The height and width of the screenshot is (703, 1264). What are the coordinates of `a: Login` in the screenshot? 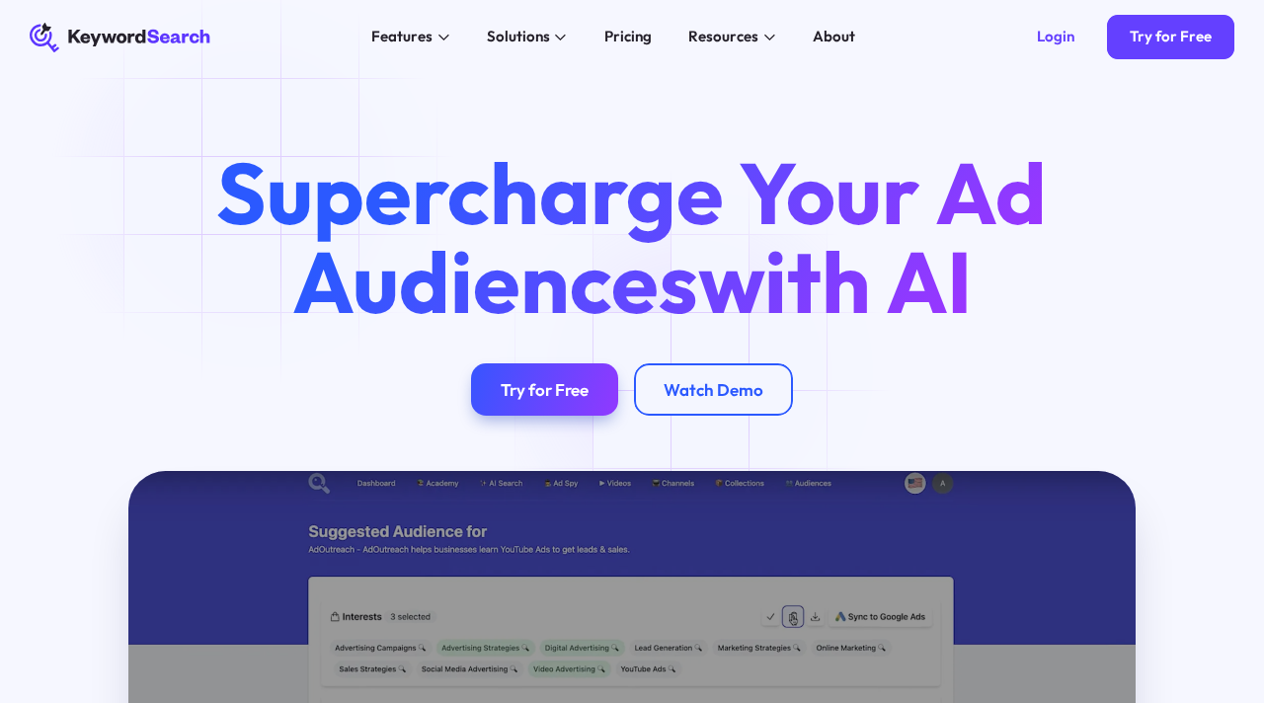 It's located at (1054, 37).